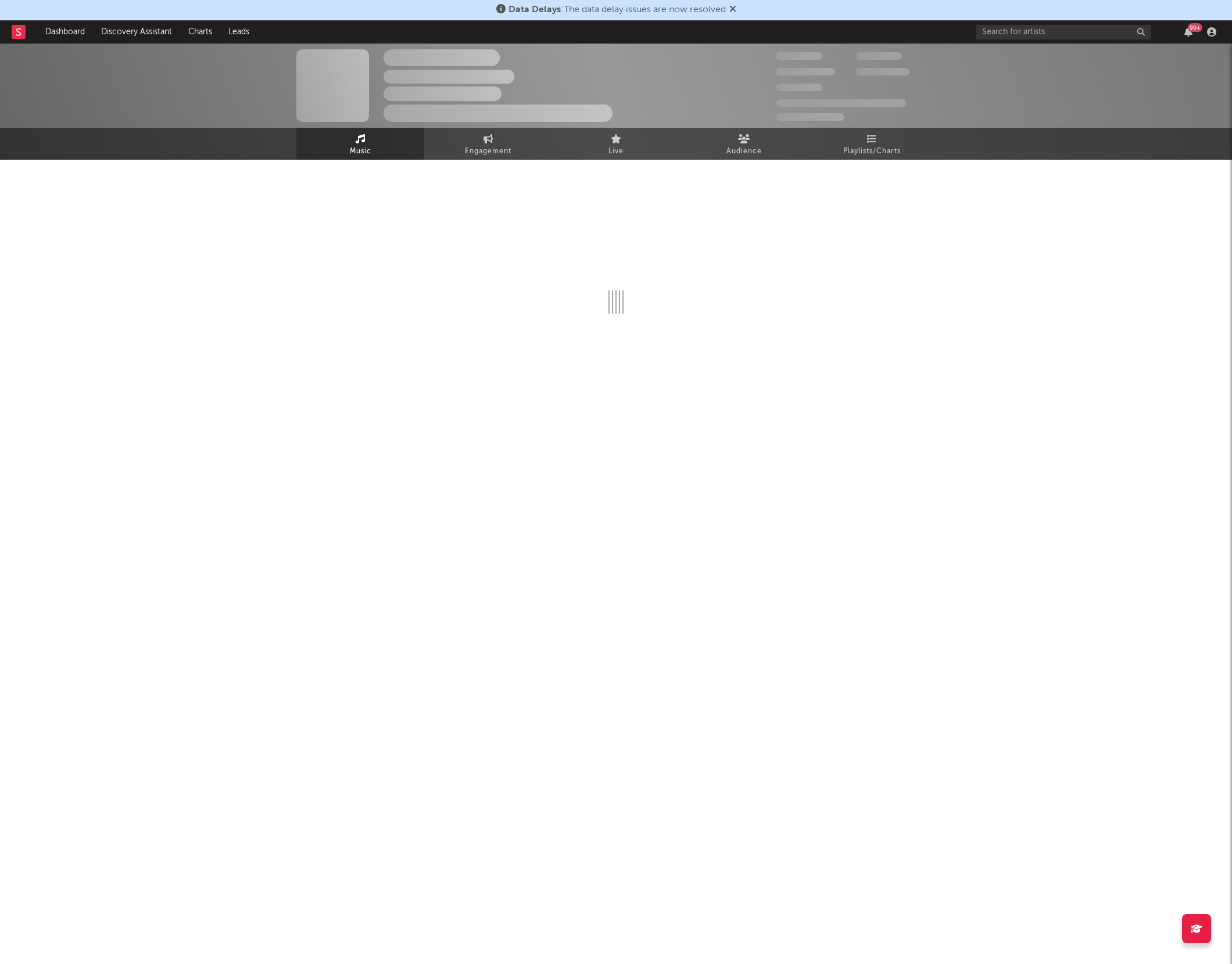  I want to click on div: 99 +, so click(1195, 27).